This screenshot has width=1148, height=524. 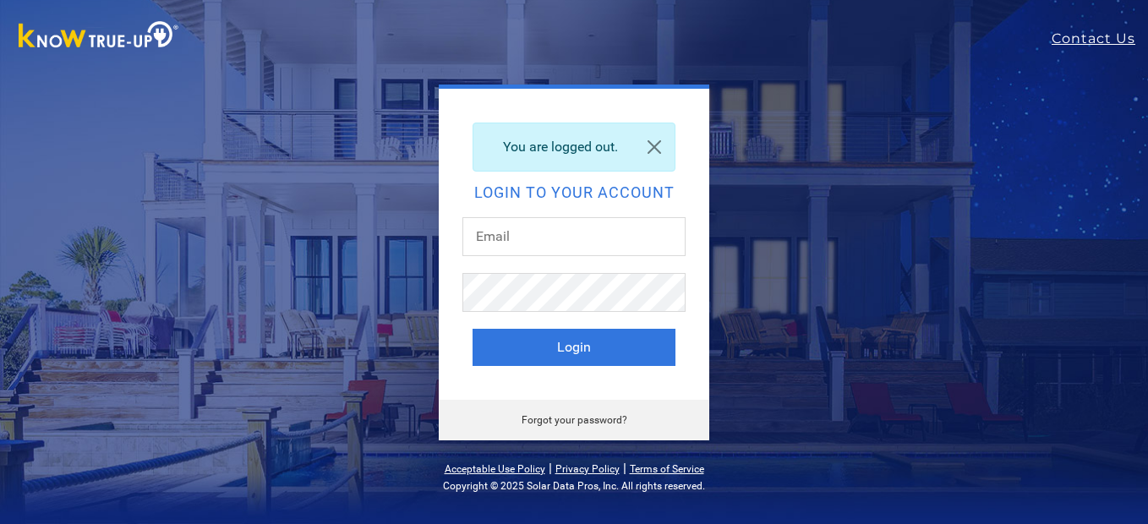 I want to click on a: Terms of Service, so click(x=667, y=469).